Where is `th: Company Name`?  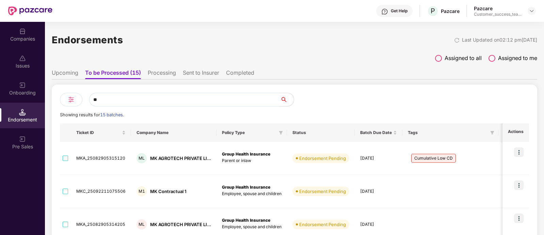 th: Company Name is located at coordinates (174, 132).